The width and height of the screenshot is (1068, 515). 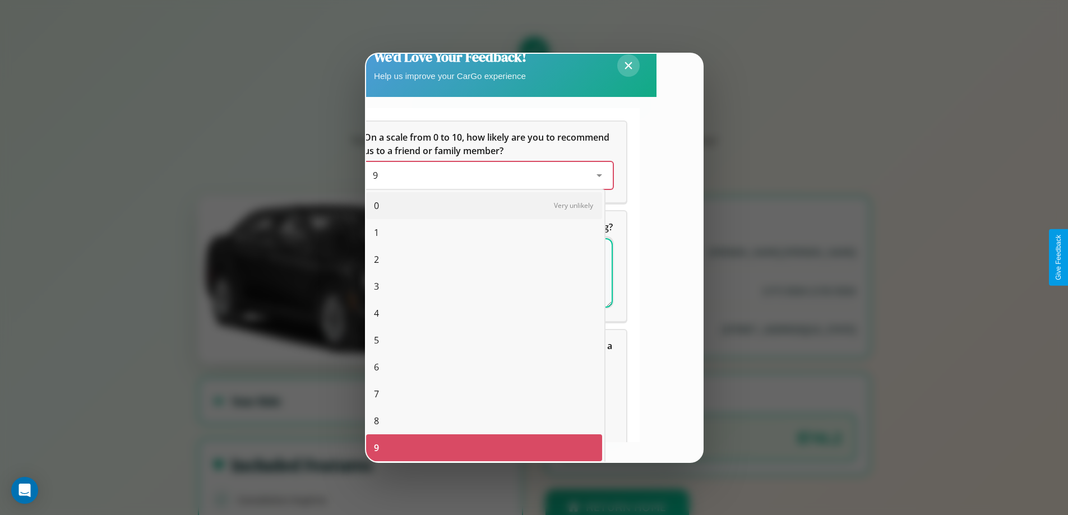 I want to click on span: 5, so click(x=376, y=340).